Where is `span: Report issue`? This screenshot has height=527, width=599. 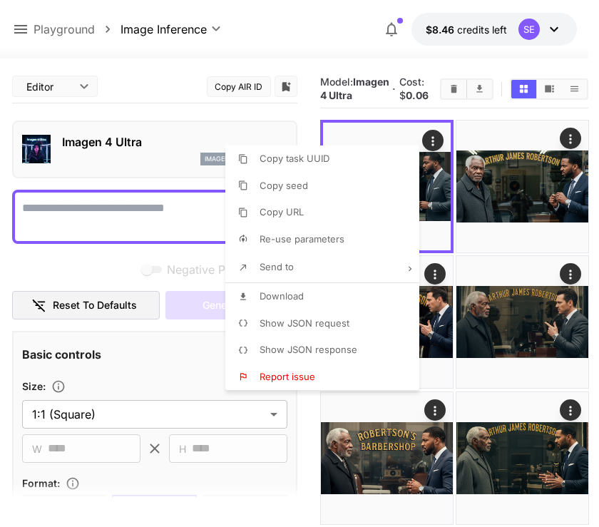 span: Report issue is located at coordinates (287, 376).